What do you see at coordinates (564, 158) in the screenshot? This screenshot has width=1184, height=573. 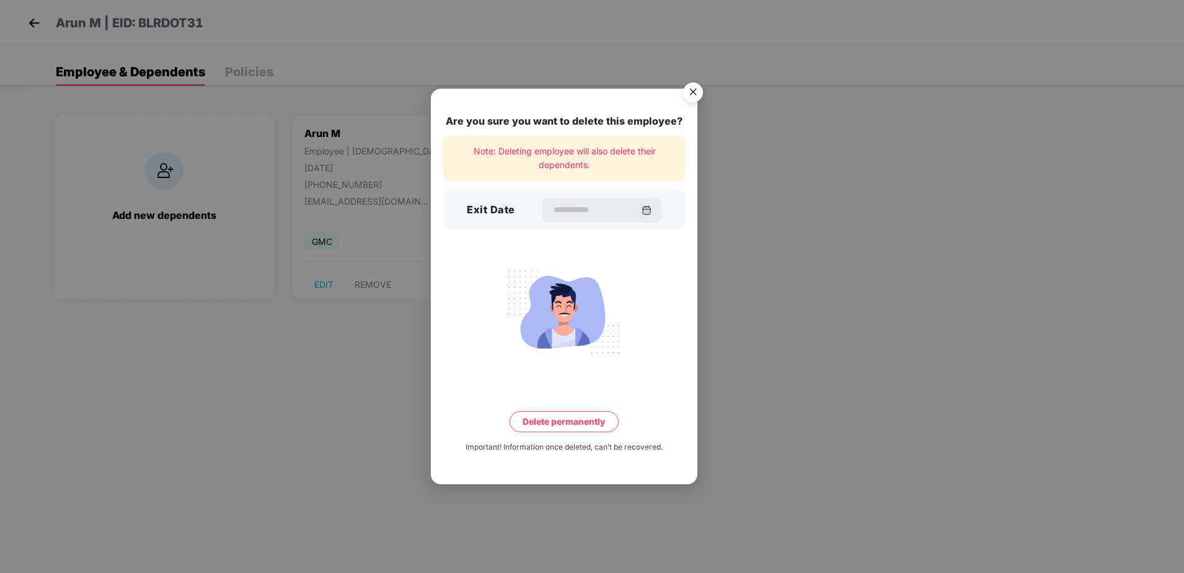 I see `div: Note: Deleting employee will also delete their dependents.` at bounding box center [564, 158].